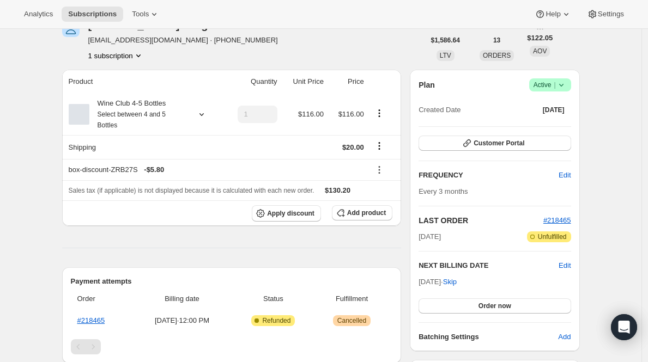 The height and width of the screenshot is (362, 648). What do you see at coordinates (496, 40) in the screenshot?
I see `button: 13` at bounding box center [496, 40].